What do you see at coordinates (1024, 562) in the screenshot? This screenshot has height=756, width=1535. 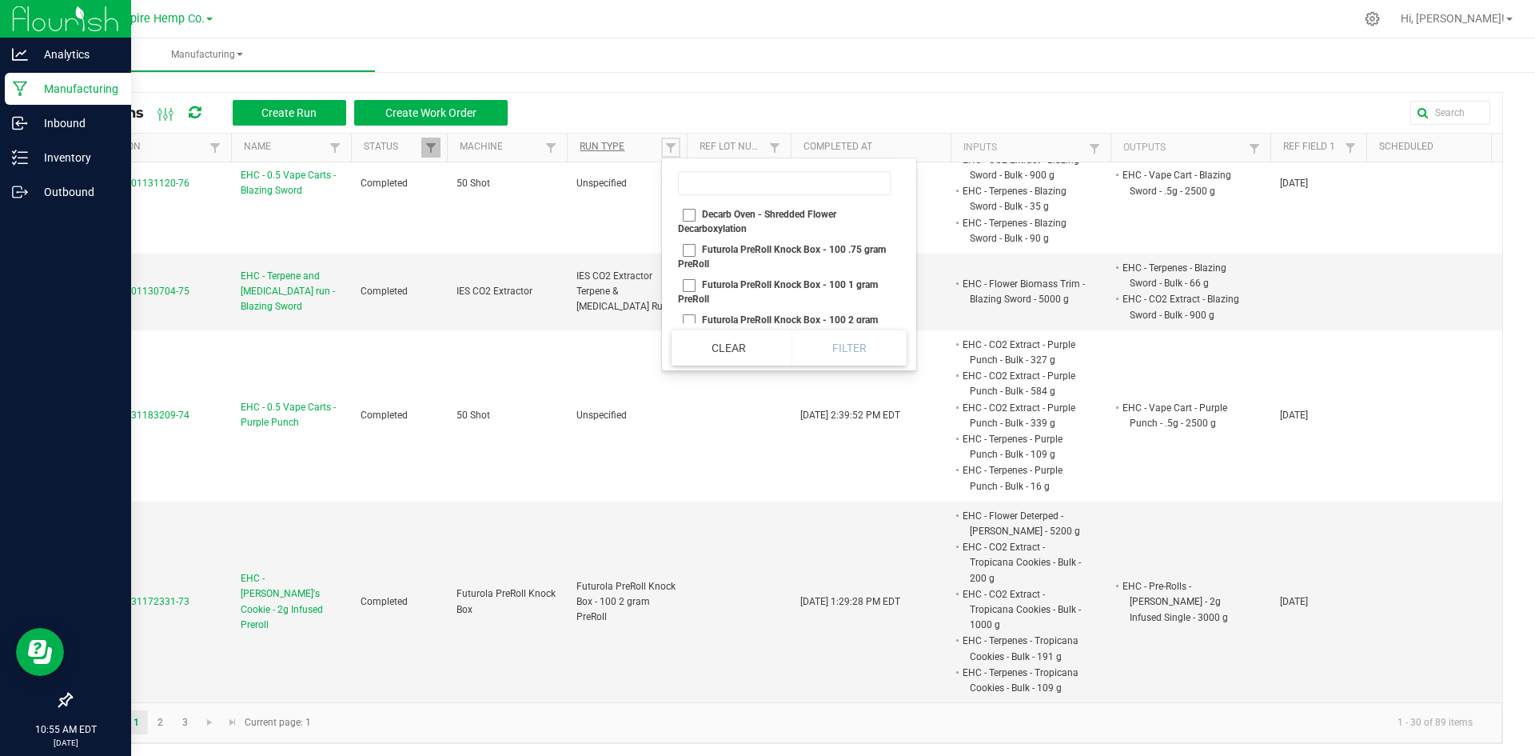 I see `li: EHC - CO2 Extract - Tropicana Cookies - Bulk - 200 g` at bounding box center [1024, 562].